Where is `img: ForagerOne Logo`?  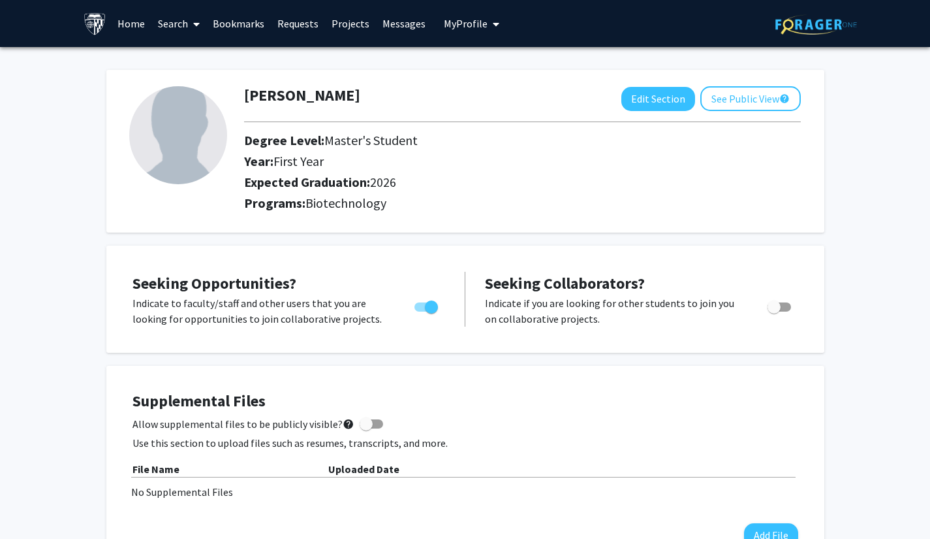
img: ForagerOne Logo is located at coordinates (816, 24).